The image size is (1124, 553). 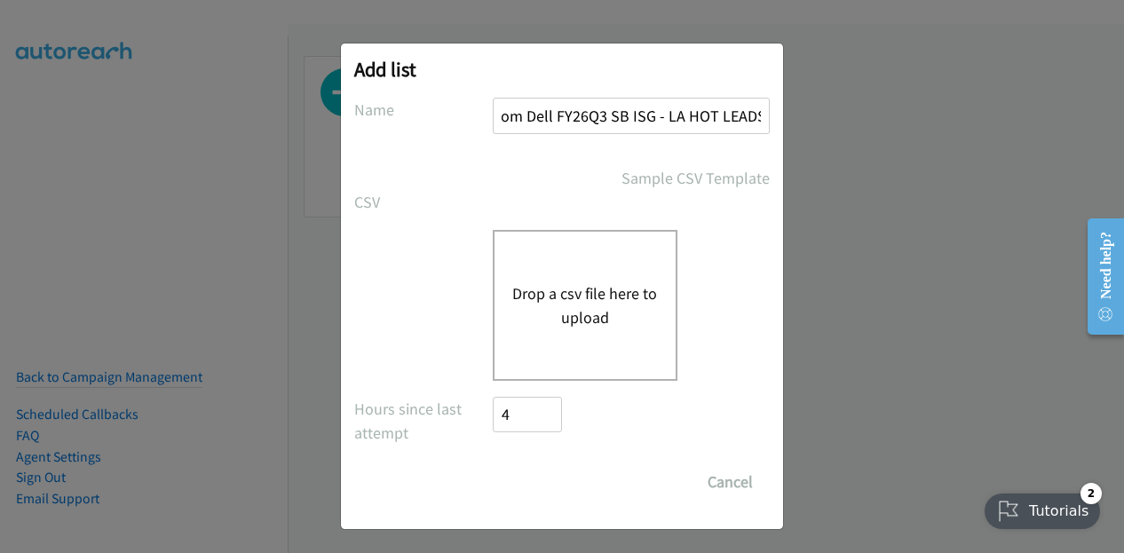 What do you see at coordinates (585, 306) in the screenshot?
I see `button: Drop a csv file here to upload` at bounding box center [585, 306].